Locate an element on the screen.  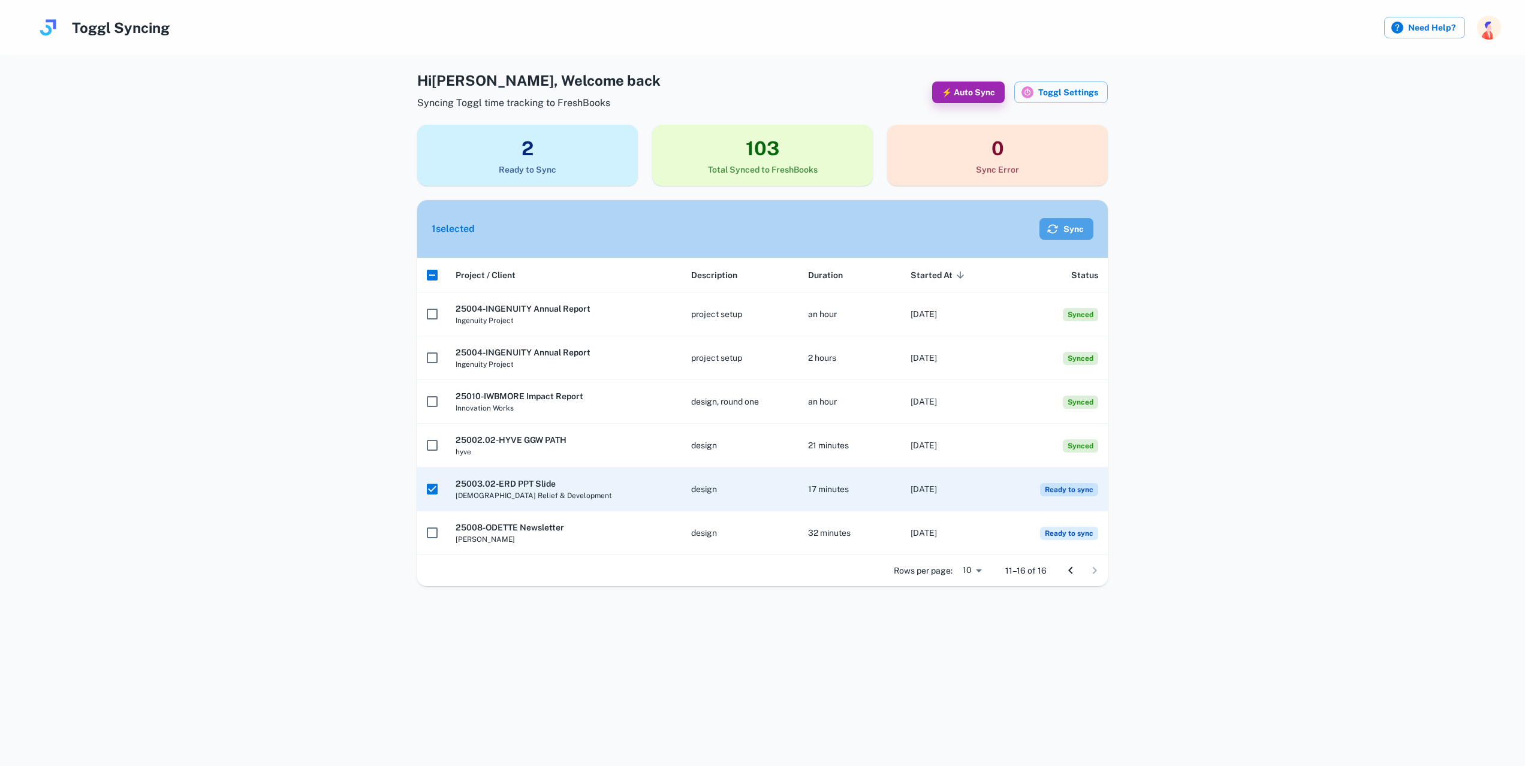
div: 1 selected is located at coordinates (453, 229).